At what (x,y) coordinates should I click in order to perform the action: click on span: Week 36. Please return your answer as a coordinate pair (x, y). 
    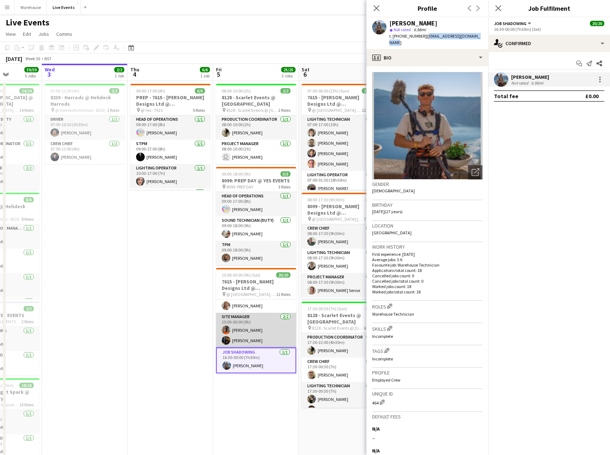
    Looking at the image, I should click on (33, 58).